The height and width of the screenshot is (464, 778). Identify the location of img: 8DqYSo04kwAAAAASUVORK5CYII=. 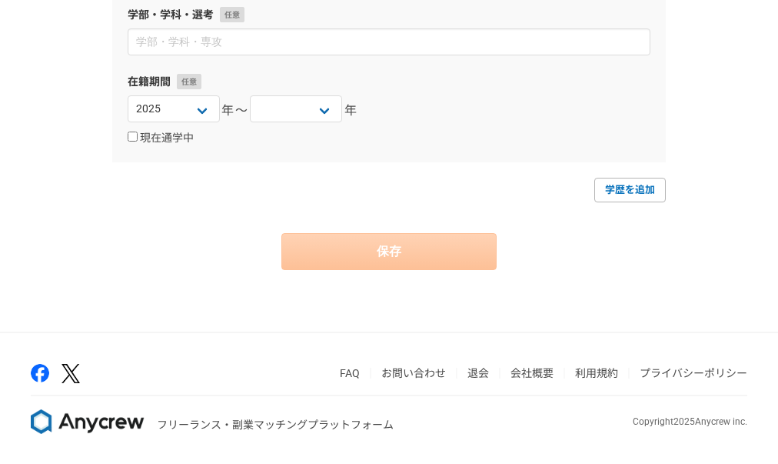
(88, 421).